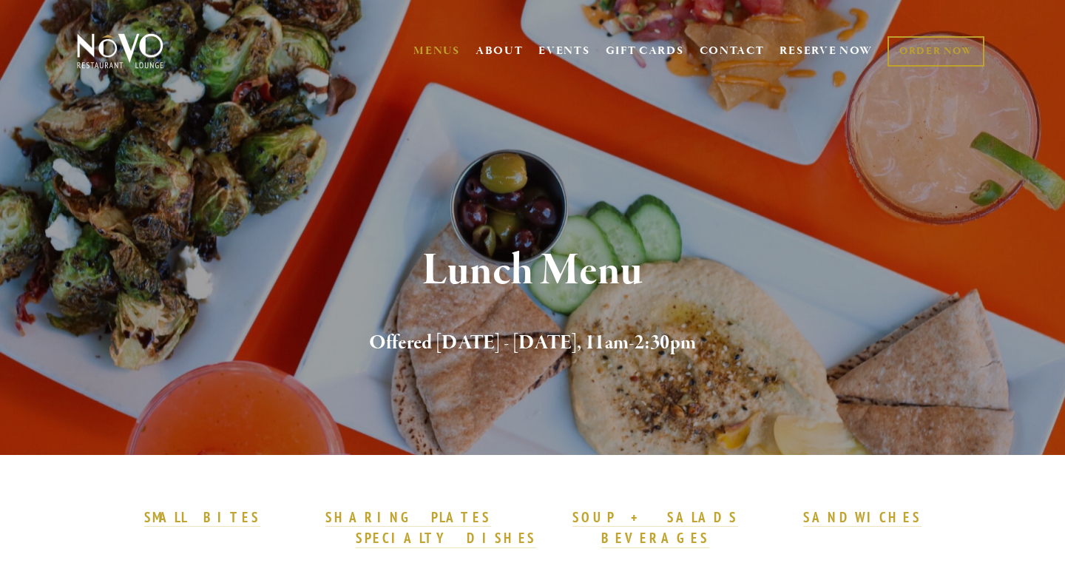 The height and width of the screenshot is (580, 1065). What do you see at coordinates (655, 538) in the screenshot?
I see `strong: BEVERAGES` at bounding box center [655, 538].